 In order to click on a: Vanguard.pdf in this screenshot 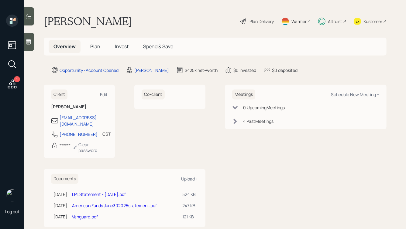, I will do `click(85, 217)`.